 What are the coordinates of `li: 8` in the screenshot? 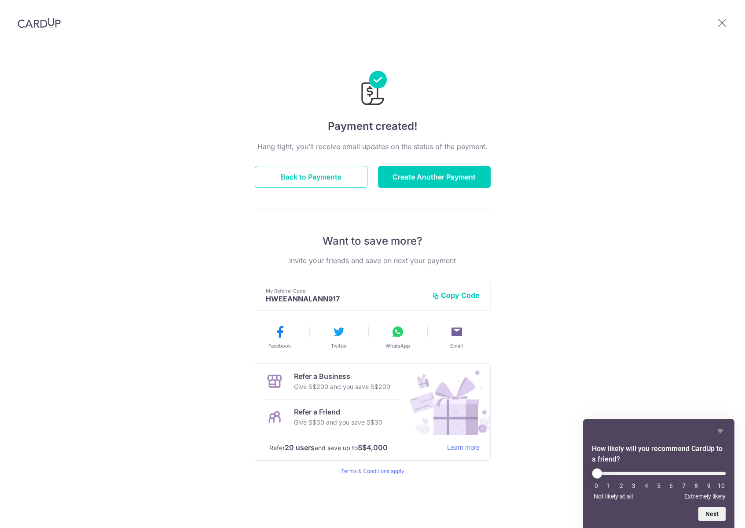 It's located at (696, 486).